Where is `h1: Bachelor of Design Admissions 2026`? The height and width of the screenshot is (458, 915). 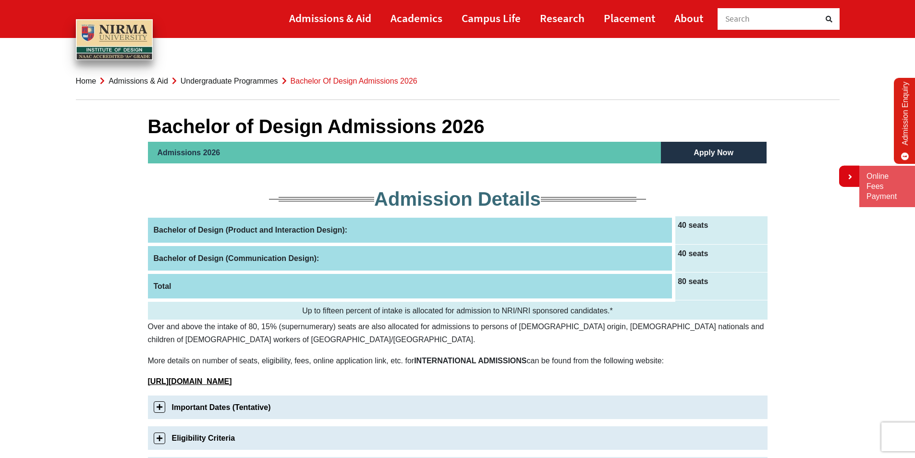 h1: Bachelor of Design Admissions 2026 is located at coordinates (458, 126).